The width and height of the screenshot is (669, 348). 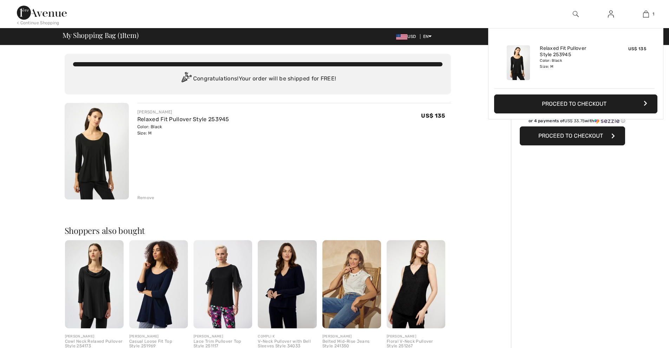 What do you see at coordinates (575, 104) in the screenshot?
I see `button: Proceed to Checkout` at bounding box center [575, 104].